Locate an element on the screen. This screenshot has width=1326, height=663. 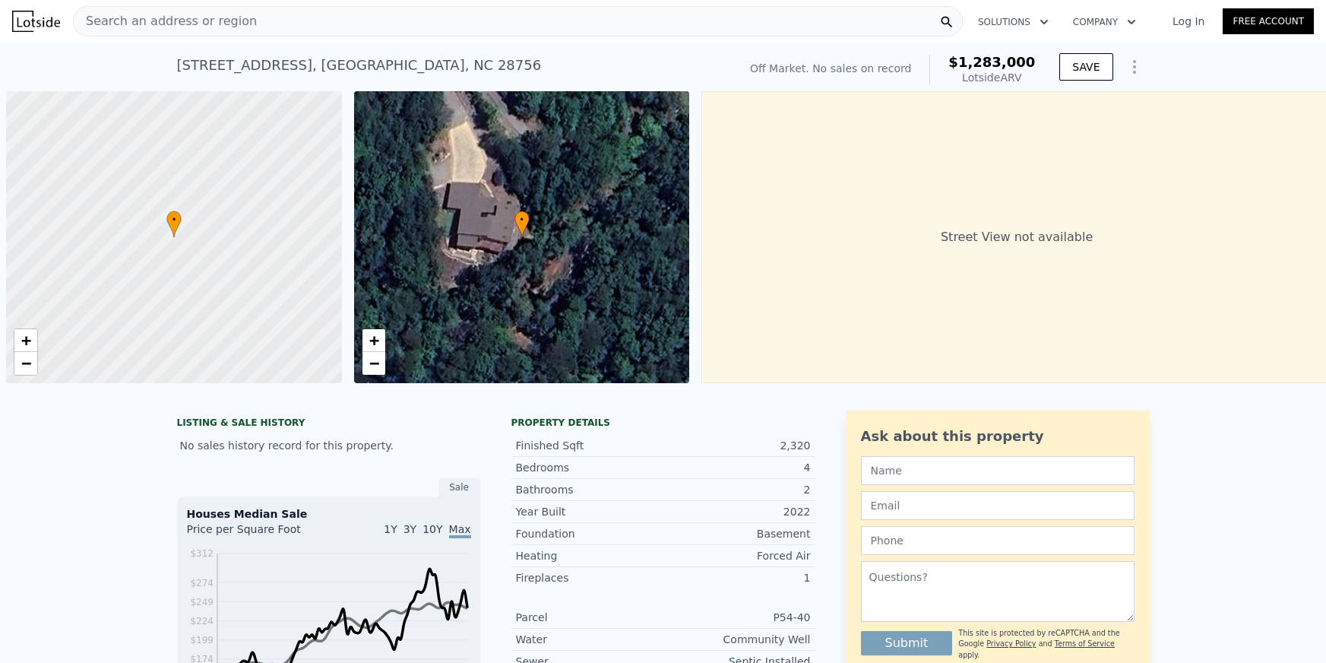
div: Foundation is located at coordinates (590, 534).